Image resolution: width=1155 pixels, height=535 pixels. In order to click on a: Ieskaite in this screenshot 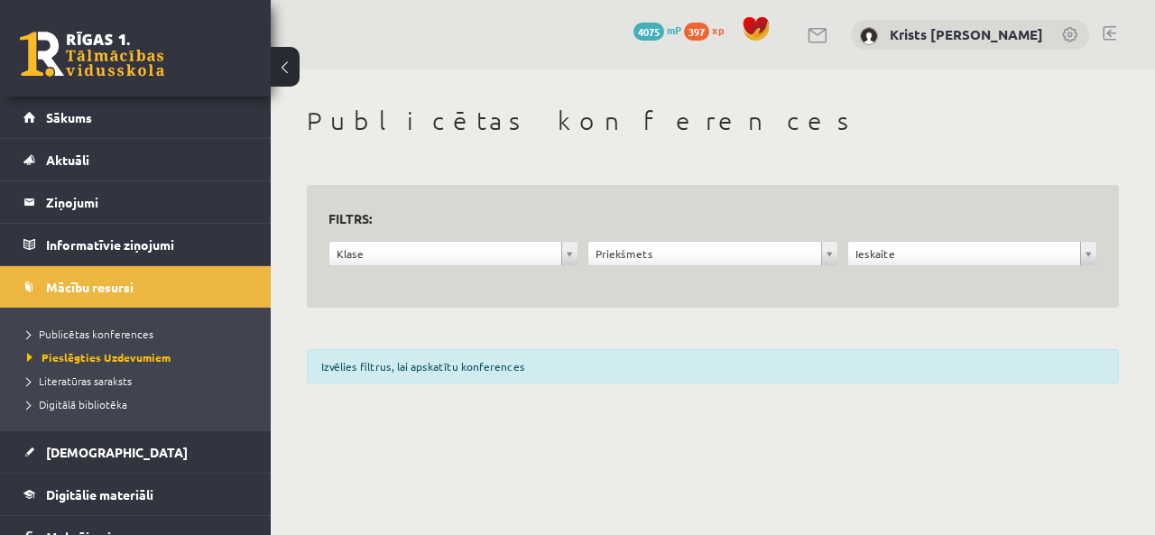, I will do `click(972, 254)`.